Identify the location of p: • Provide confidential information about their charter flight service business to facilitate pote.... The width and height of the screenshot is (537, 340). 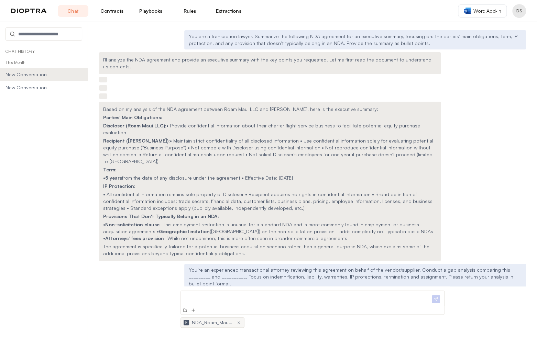
(270, 129).